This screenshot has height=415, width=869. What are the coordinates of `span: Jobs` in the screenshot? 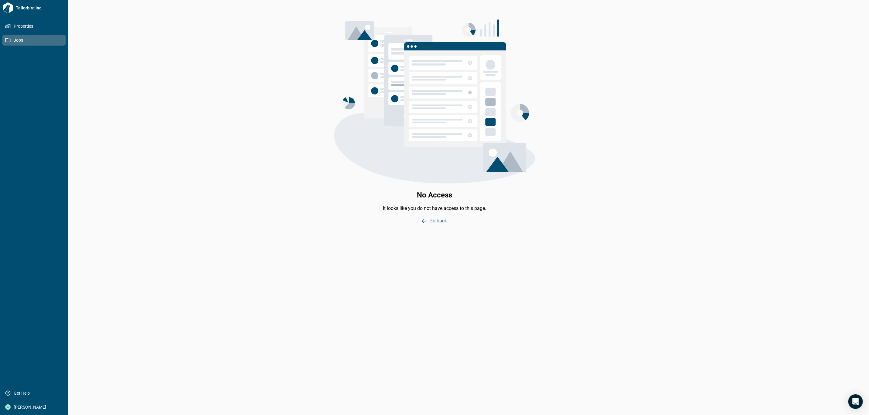 It's located at (35, 40).